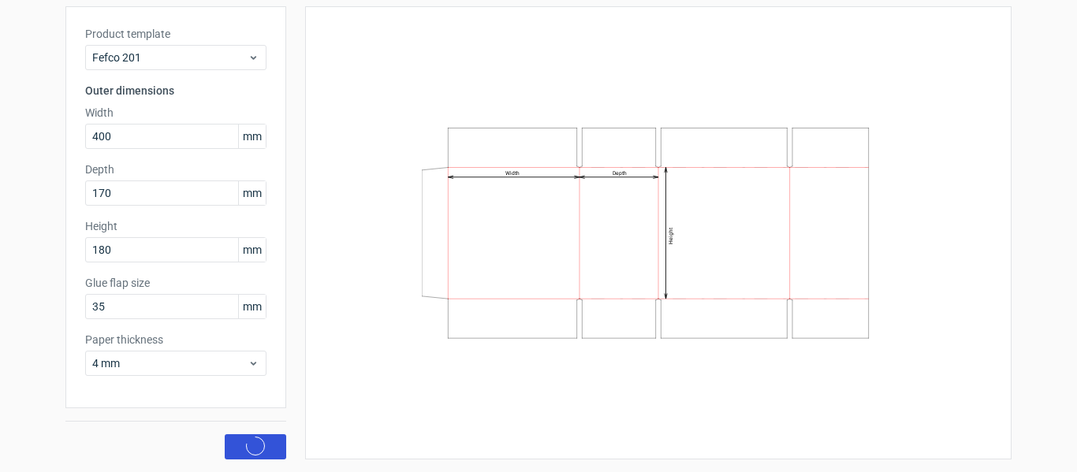 The width and height of the screenshot is (1077, 472). I want to click on label: Depth, so click(176, 170).